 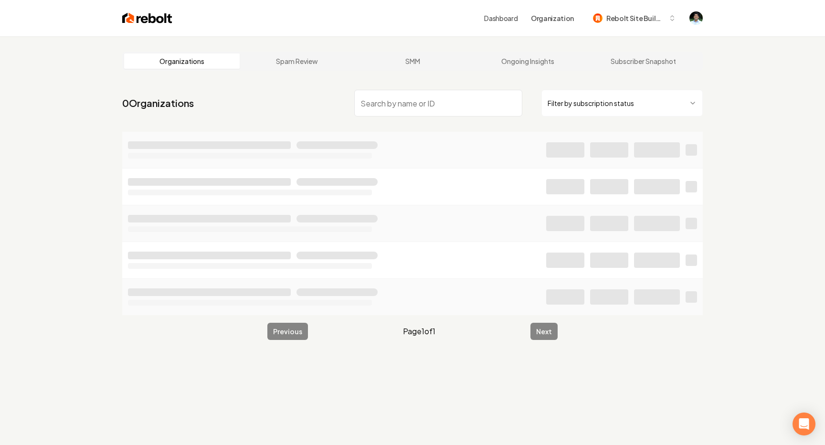 I want to click on a: Organizations, so click(x=182, y=61).